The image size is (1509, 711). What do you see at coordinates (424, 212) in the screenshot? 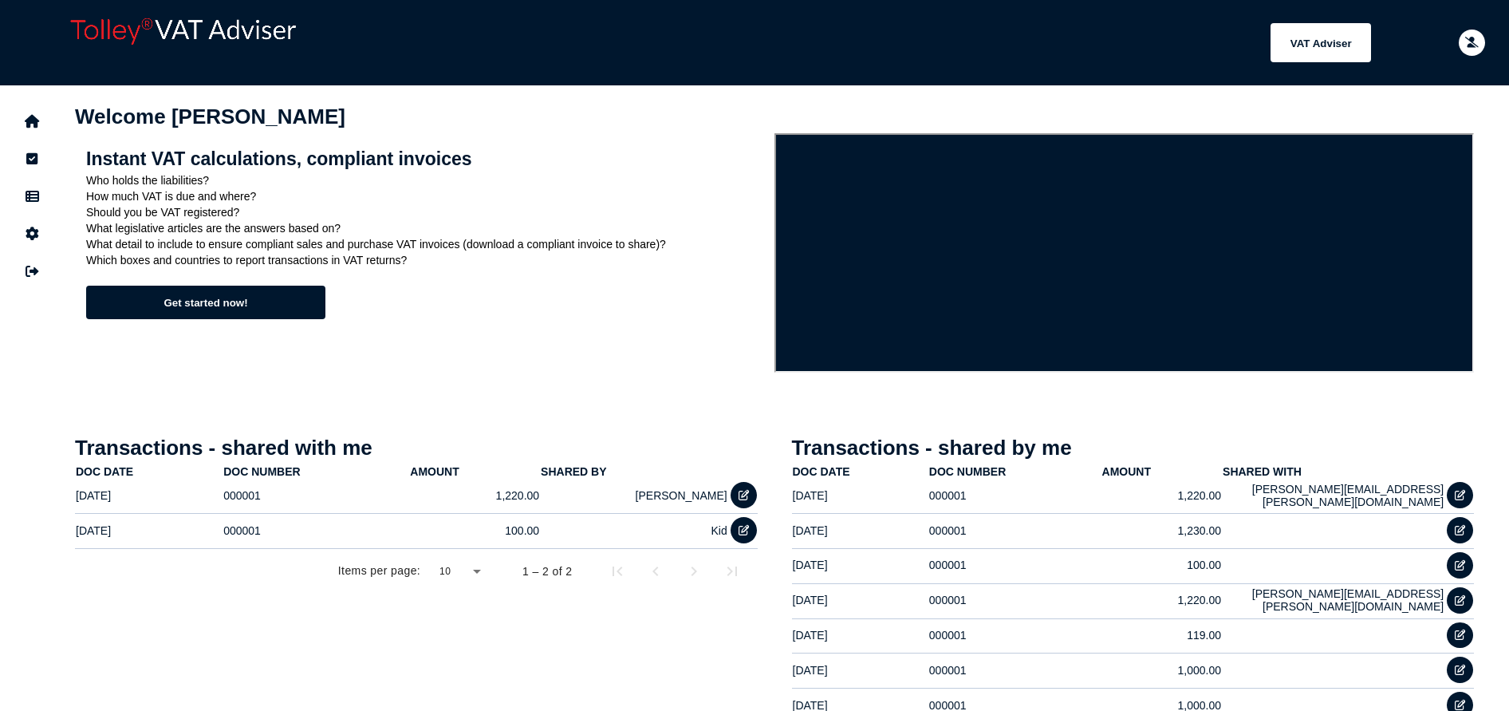
I see `p: Should you be VAT registered?` at bounding box center [424, 212].